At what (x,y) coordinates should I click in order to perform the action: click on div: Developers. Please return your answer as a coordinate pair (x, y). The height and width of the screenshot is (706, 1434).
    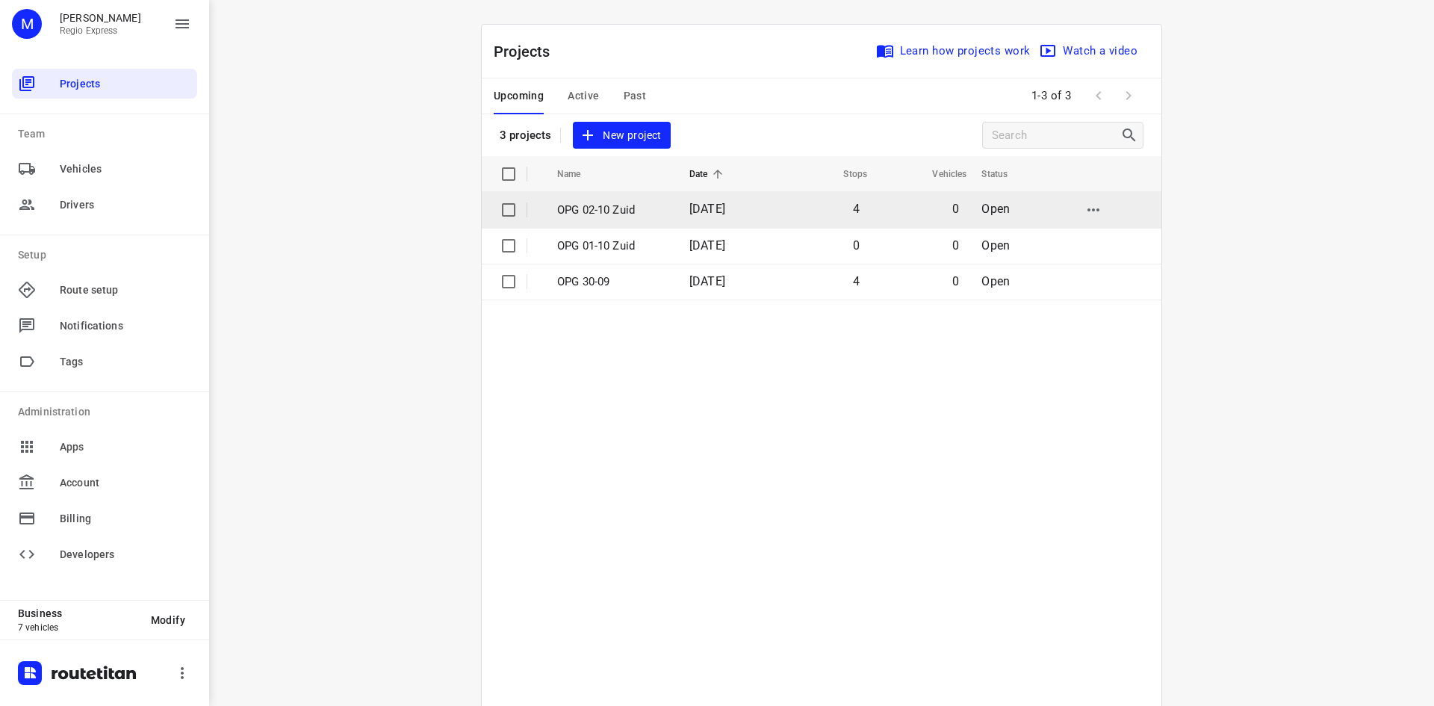
    Looking at the image, I should click on (105, 554).